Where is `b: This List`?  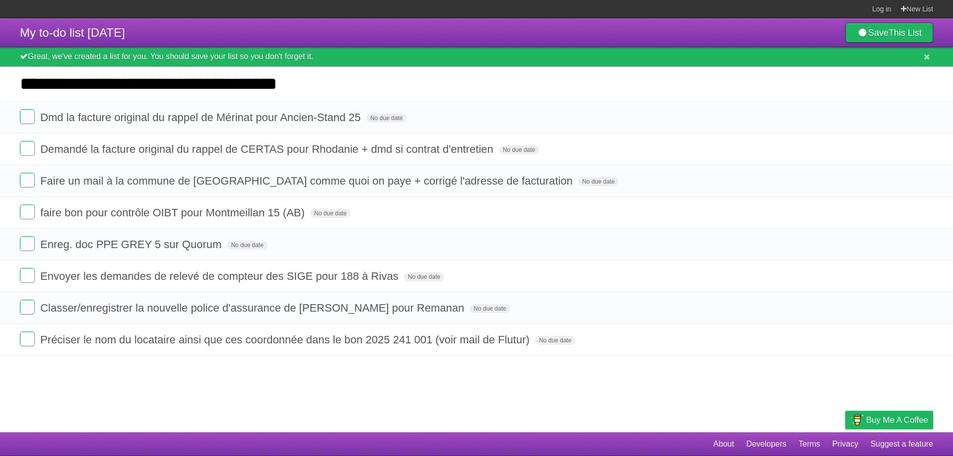 b: This List is located at coordinates (905, 33).